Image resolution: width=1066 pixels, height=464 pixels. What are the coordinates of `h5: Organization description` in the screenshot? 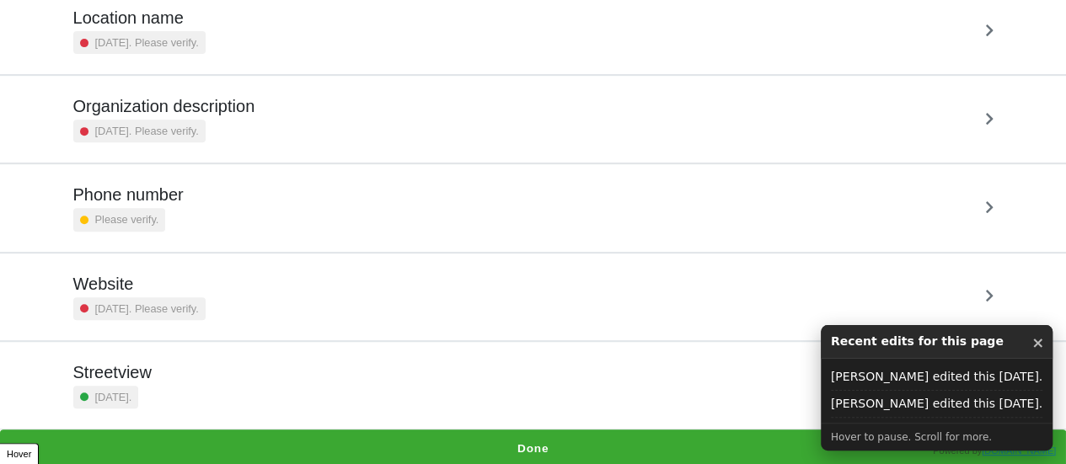 It's located at (164, 106).